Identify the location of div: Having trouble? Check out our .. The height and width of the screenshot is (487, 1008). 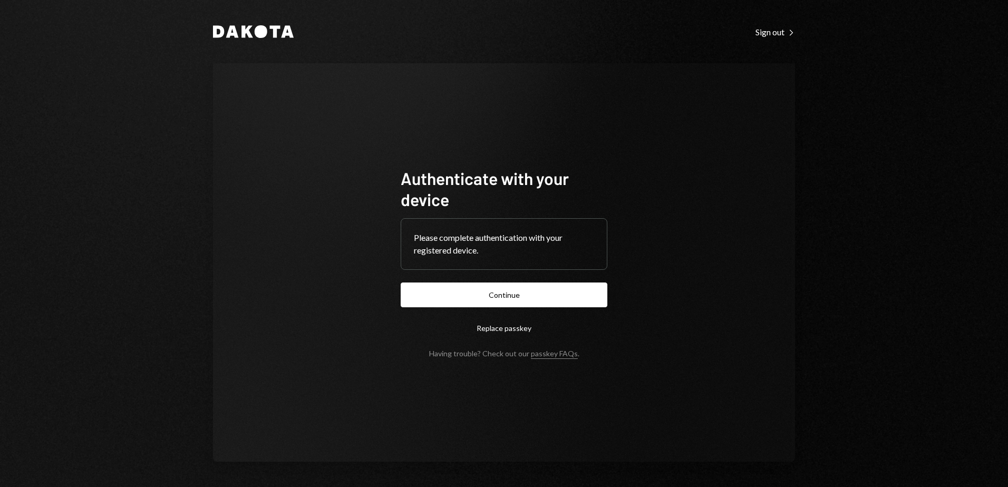
(504, 353).